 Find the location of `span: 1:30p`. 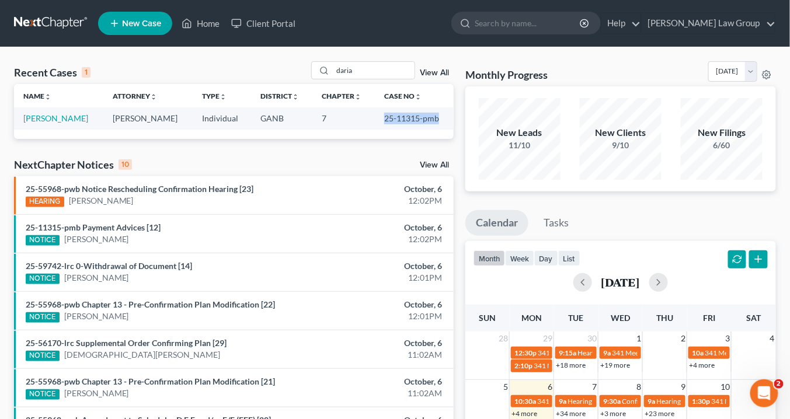

span: 1:30p is located at coordinates (701, 401).